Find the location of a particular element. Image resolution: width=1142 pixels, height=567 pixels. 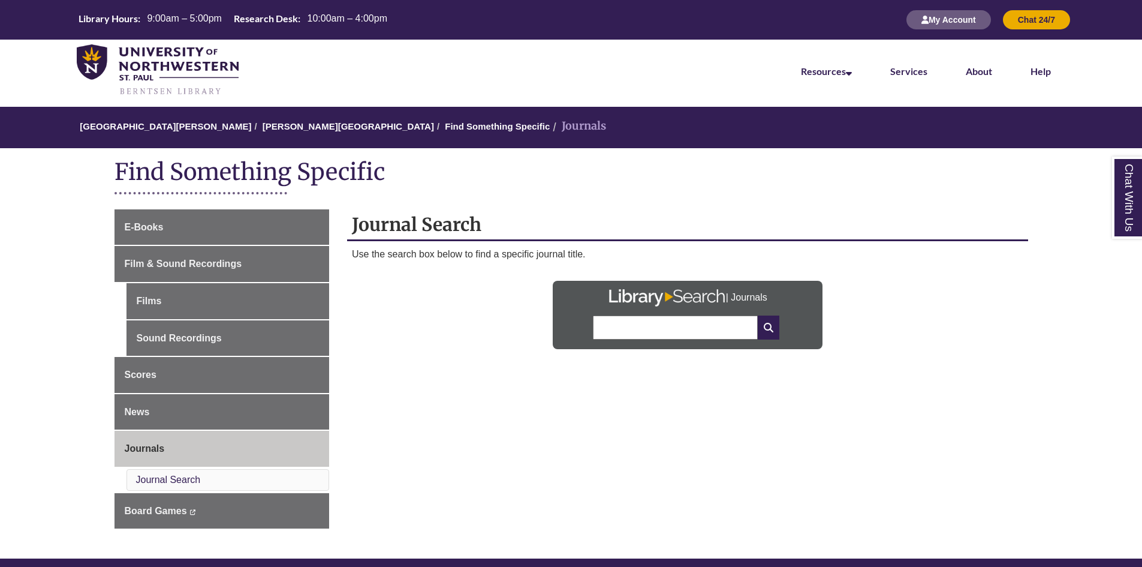

a: E-Books is located at coordinates (222, 227).